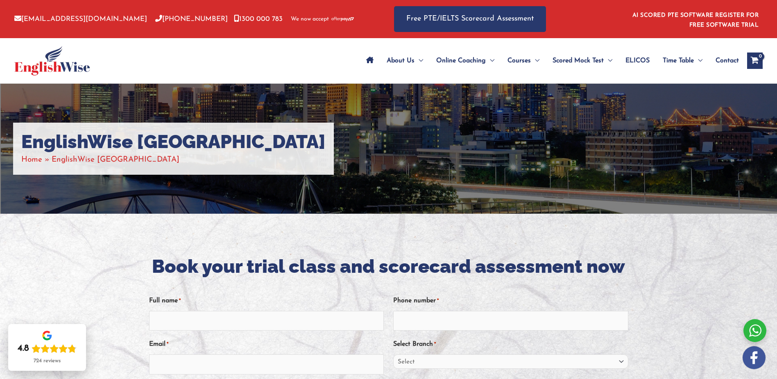 This screenshot has width=777, height=379. I want to click on aside: Header Widget 1, so click(695, 19).